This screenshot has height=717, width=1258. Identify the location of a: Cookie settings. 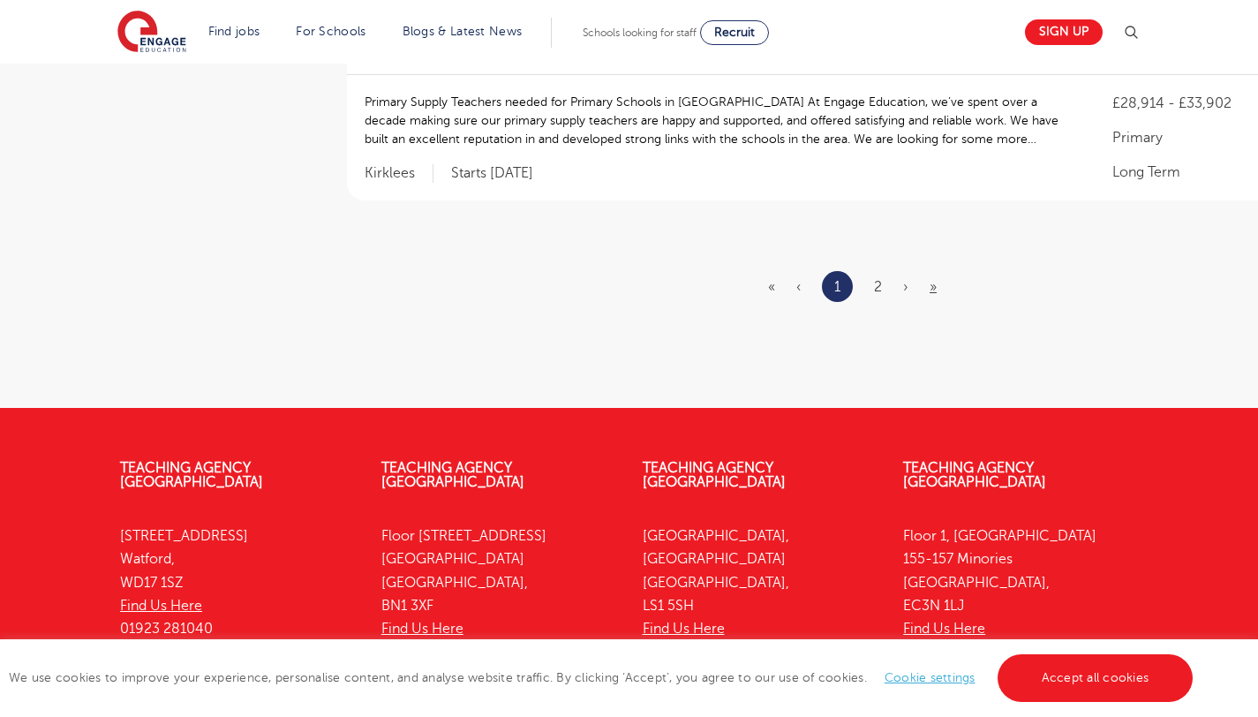
(930, 677).